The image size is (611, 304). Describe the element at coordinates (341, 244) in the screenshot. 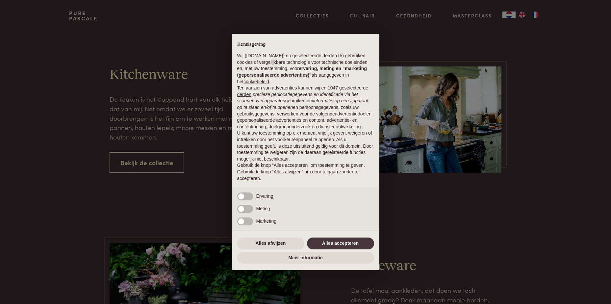

I see `button: Alles accepteren` at that location.